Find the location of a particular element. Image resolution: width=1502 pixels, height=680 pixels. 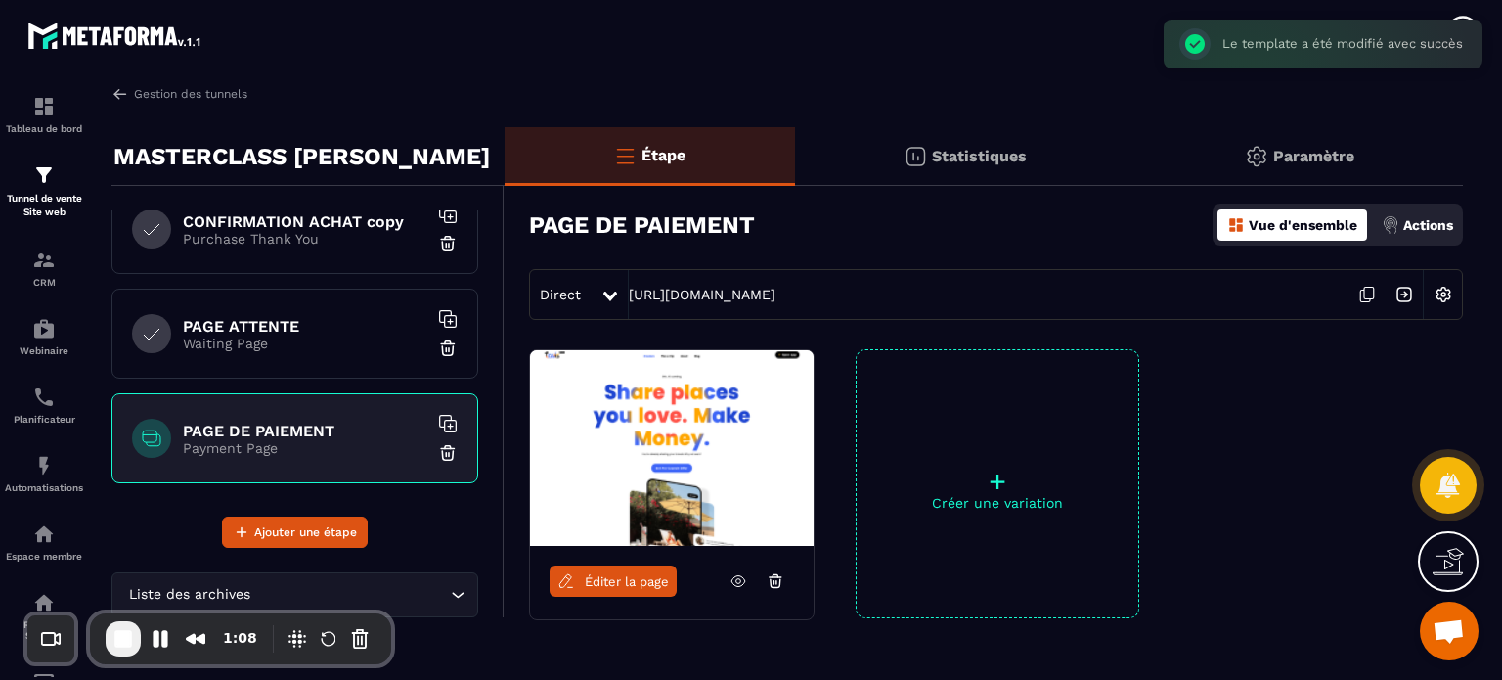

img: logo is located at coordinates (115, 35).